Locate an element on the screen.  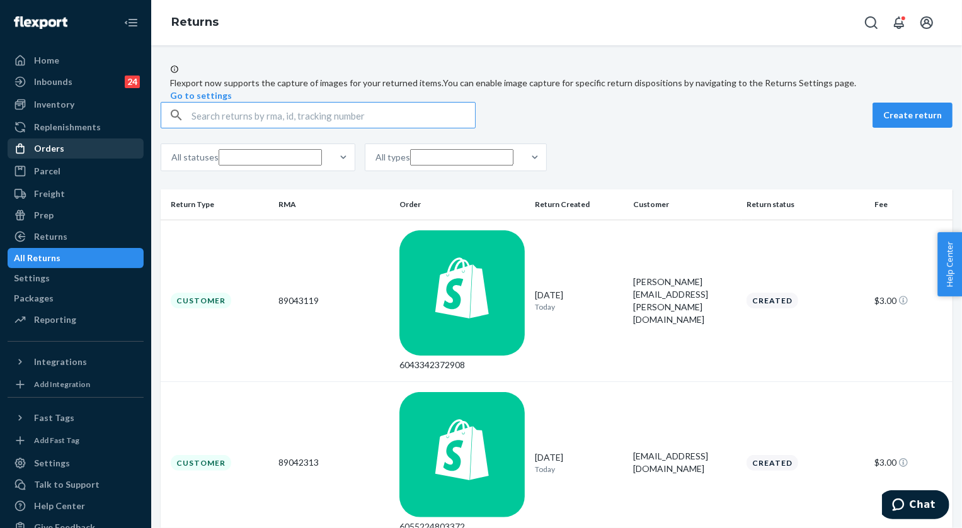
input: Search returns by rma, id, tracking number is located at coordinates (333, 115).